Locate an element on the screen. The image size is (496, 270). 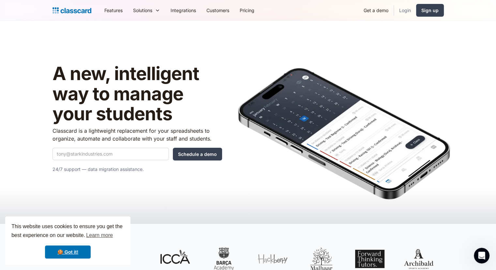
a: Get a demo is located at coordinates (376, 10).